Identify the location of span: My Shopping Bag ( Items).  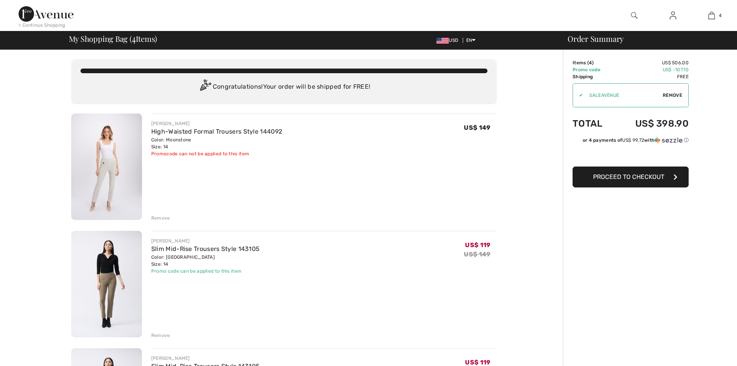
(113, 39).